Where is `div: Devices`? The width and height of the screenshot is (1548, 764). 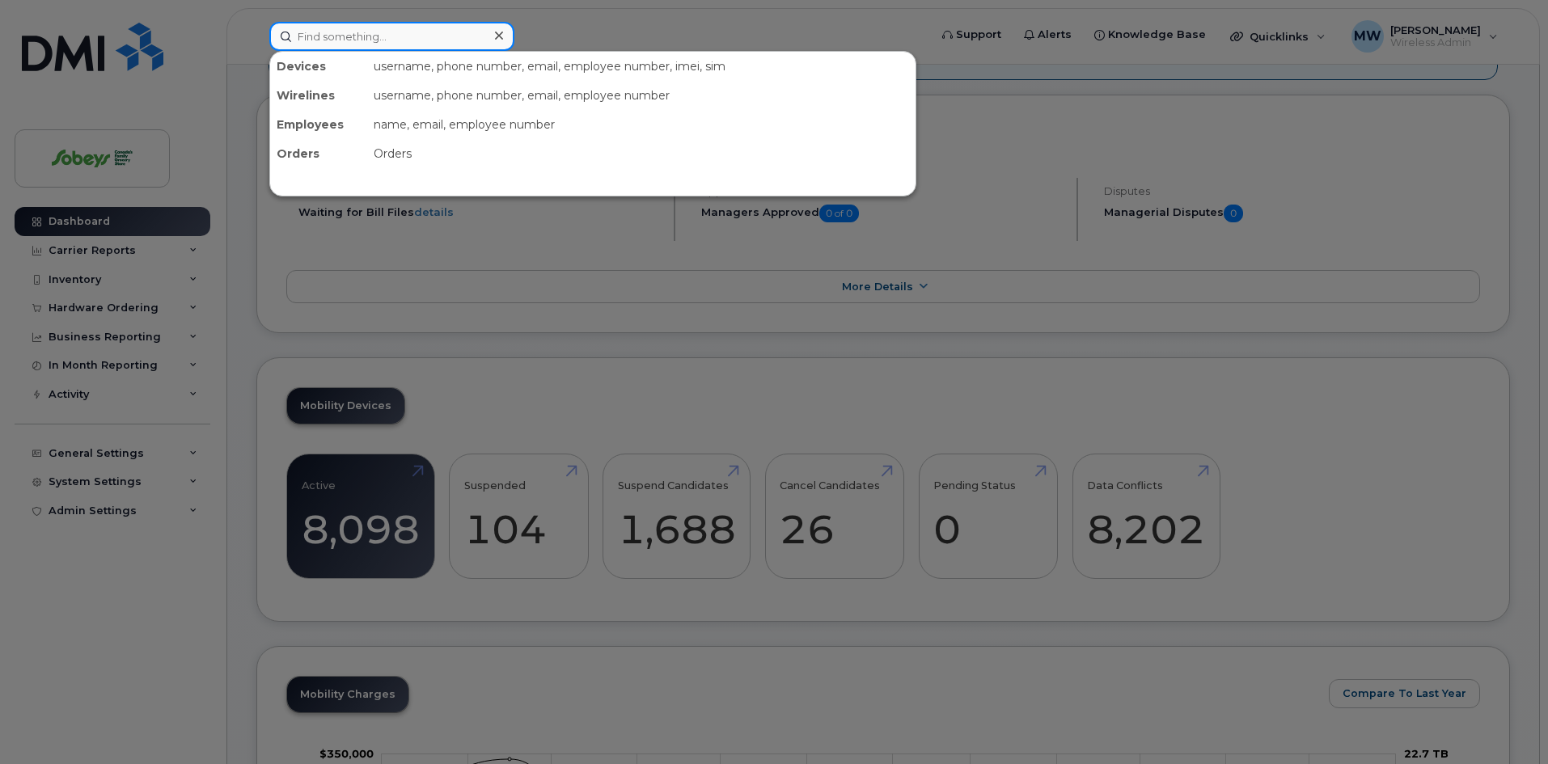 div: Devices is located at coordinates (319, 66).